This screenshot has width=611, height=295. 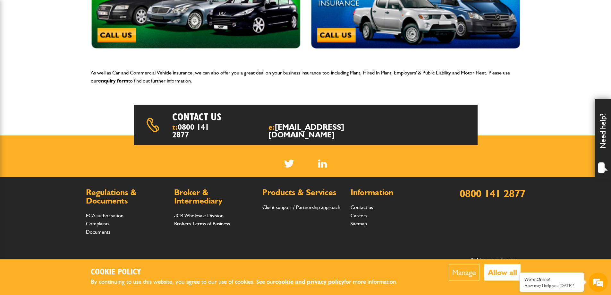 I want to click on img: Linked In, so click(x=322, y=163).